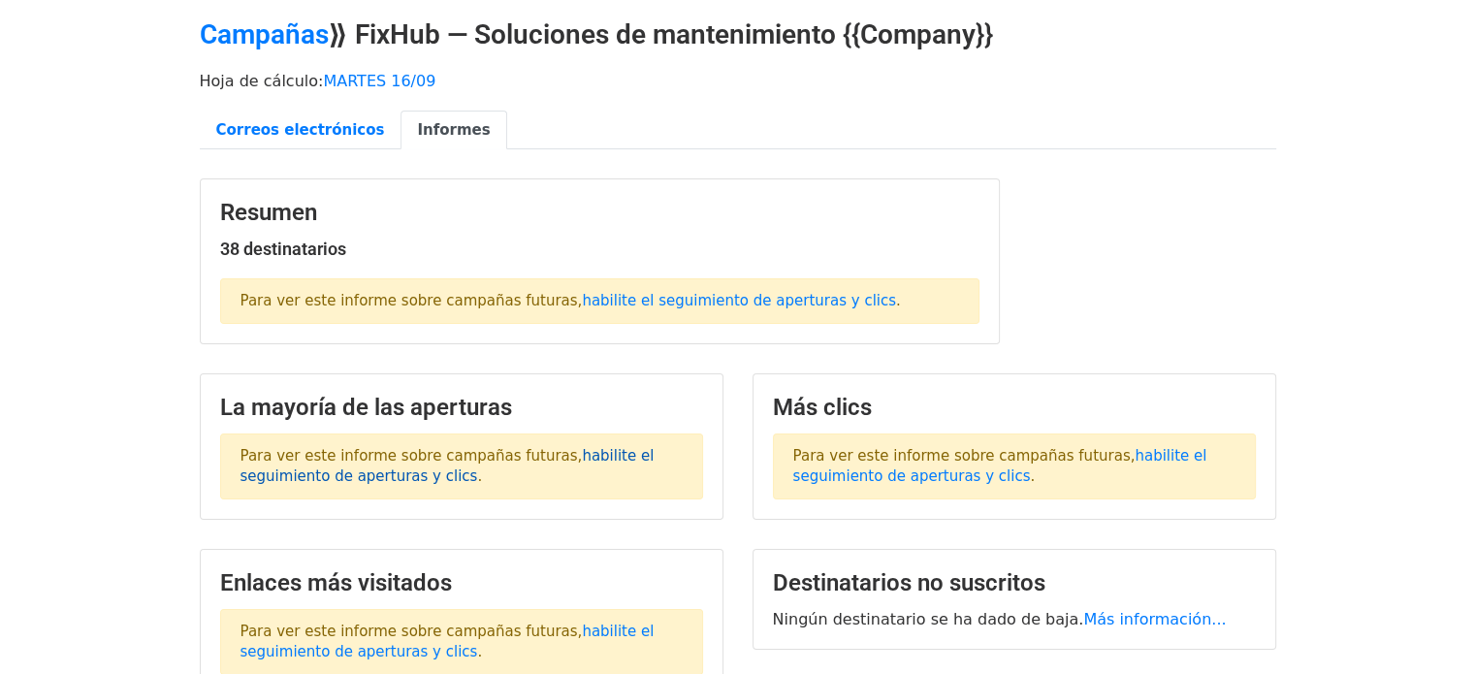  I want to click on font: ⟫ FixHub — Soluciones de mantenimiento {{Company}}, so click(660, 34).